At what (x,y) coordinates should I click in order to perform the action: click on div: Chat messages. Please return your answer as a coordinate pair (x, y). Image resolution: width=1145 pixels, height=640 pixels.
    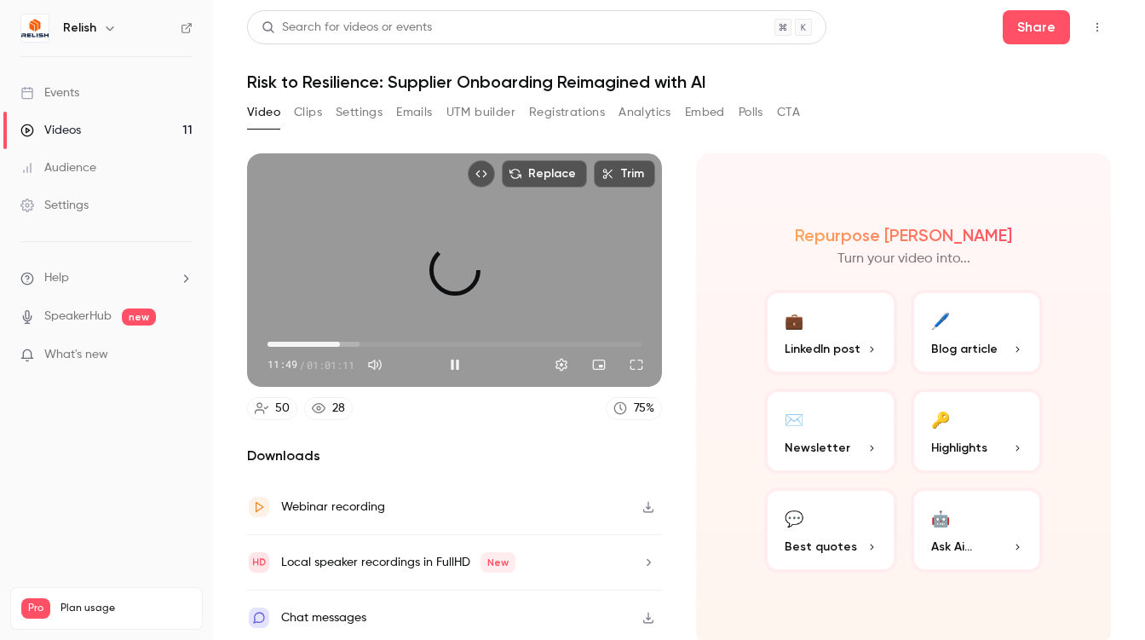
    Looking at the image, I should click on (324, 618).